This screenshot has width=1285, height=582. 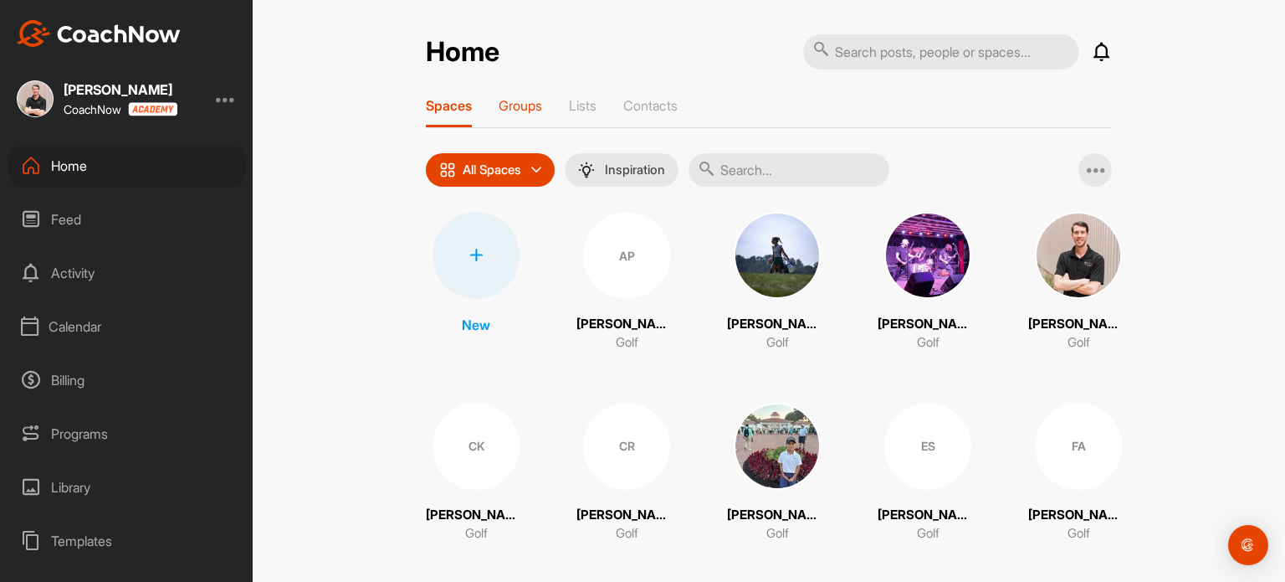 What do you see at coordinates (587, 170) in the screenshot?
I see `img: menuIcon` at bounding box center [587, 170].